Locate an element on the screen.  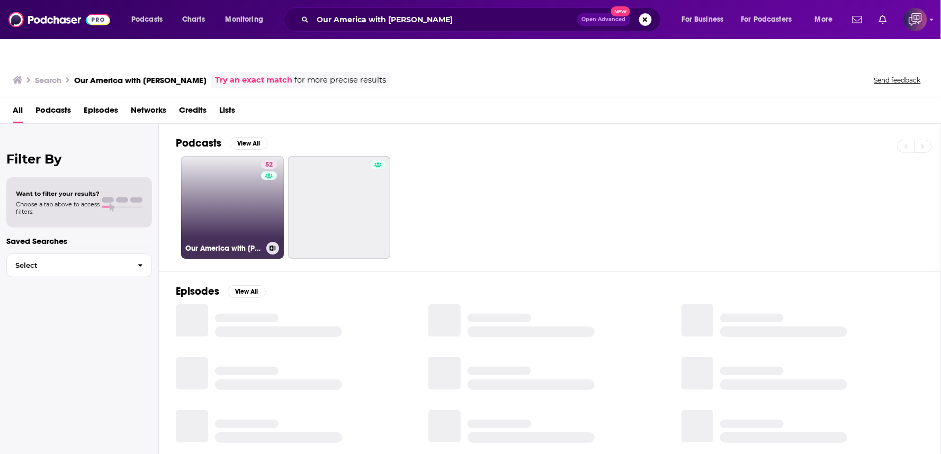
a: All is located at coordinates (17, 112).